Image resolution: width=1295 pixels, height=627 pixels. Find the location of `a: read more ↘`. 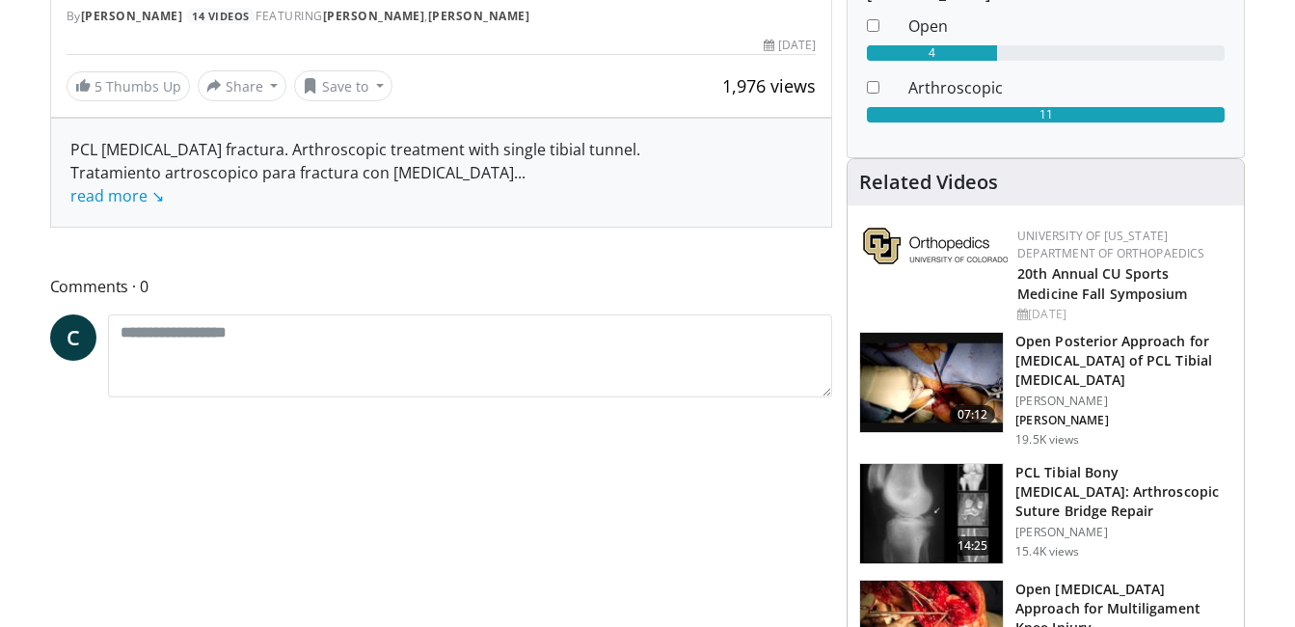

a: read more ↘ is located at coordinates (117, 196).